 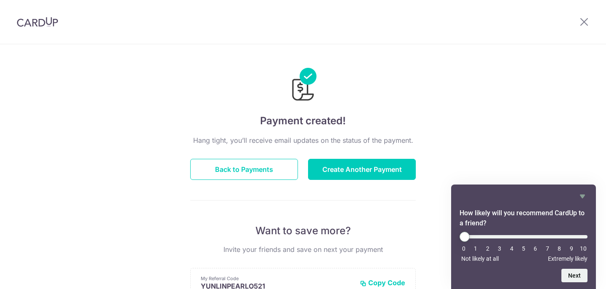 I want to click on li: 5, so click(x=523, y=248).